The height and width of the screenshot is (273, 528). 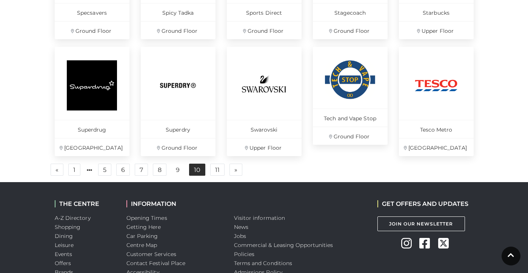 I want to click on a: Offers, so click(x=63, y=264).